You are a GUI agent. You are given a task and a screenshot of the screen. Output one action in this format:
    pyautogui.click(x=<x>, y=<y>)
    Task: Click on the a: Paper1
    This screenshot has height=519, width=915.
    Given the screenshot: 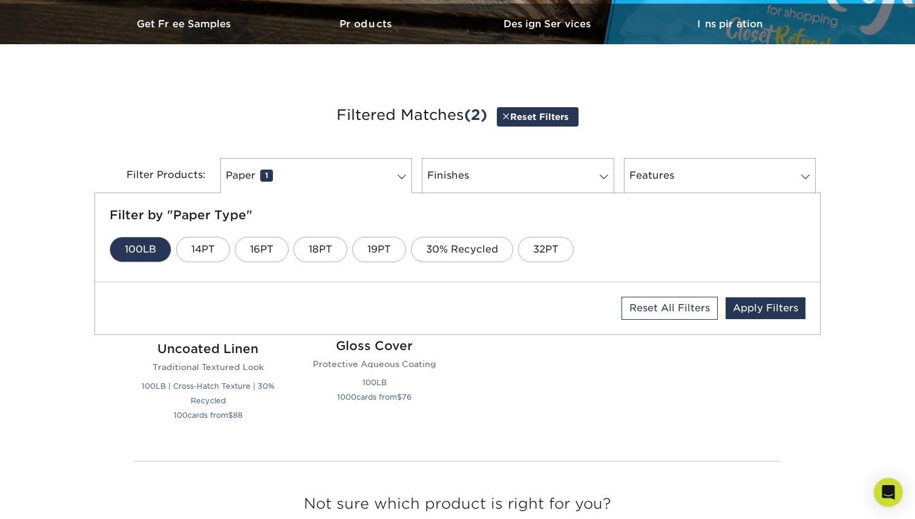 What is the action you would take?
    pyautogui.click(x=316, y=176)
    